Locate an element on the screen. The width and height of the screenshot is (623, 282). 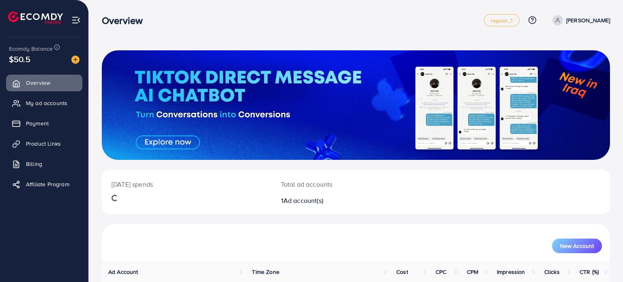
span: Time Zone is located at coordinates (265, 272).